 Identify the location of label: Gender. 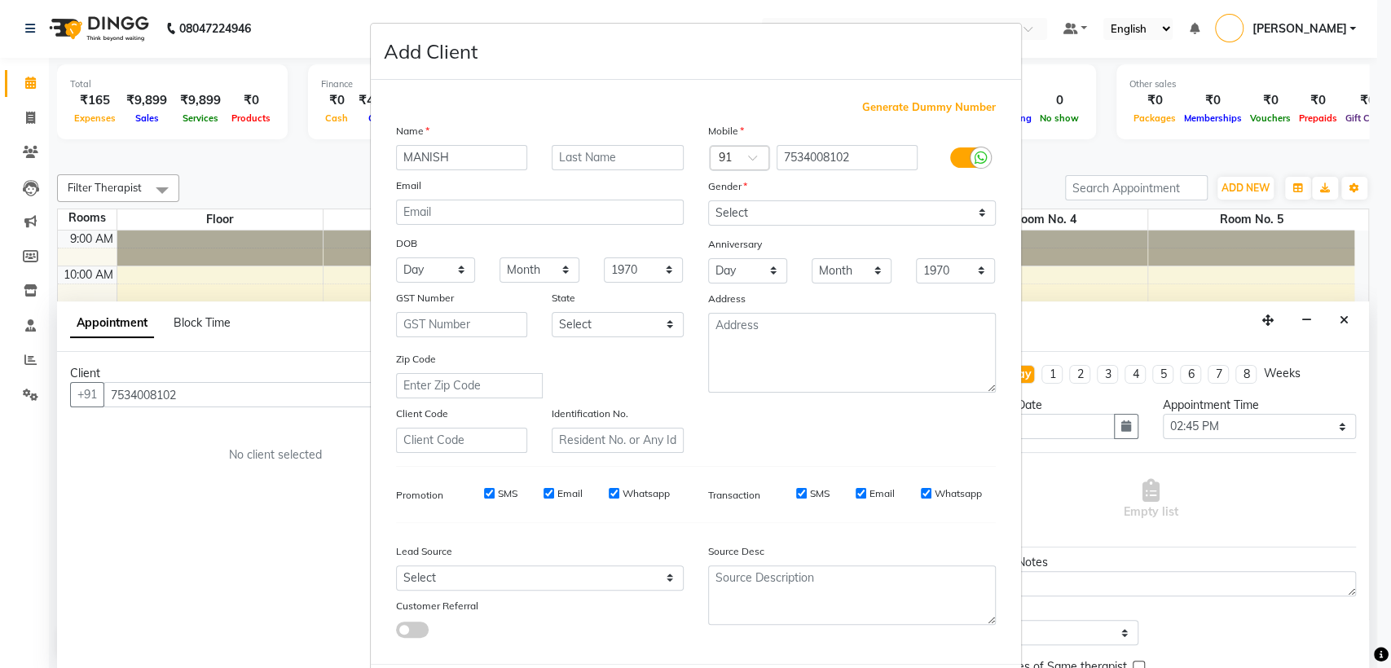
(728, 187).